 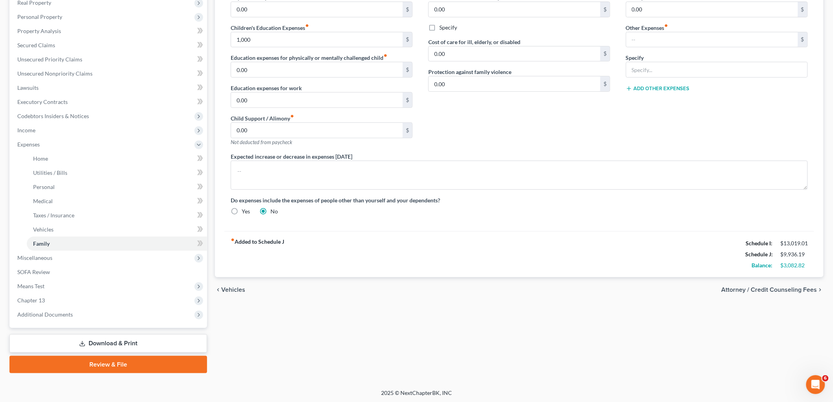 I want to click on span: Unsecured Priority Claims, so click(x=50, y=59).